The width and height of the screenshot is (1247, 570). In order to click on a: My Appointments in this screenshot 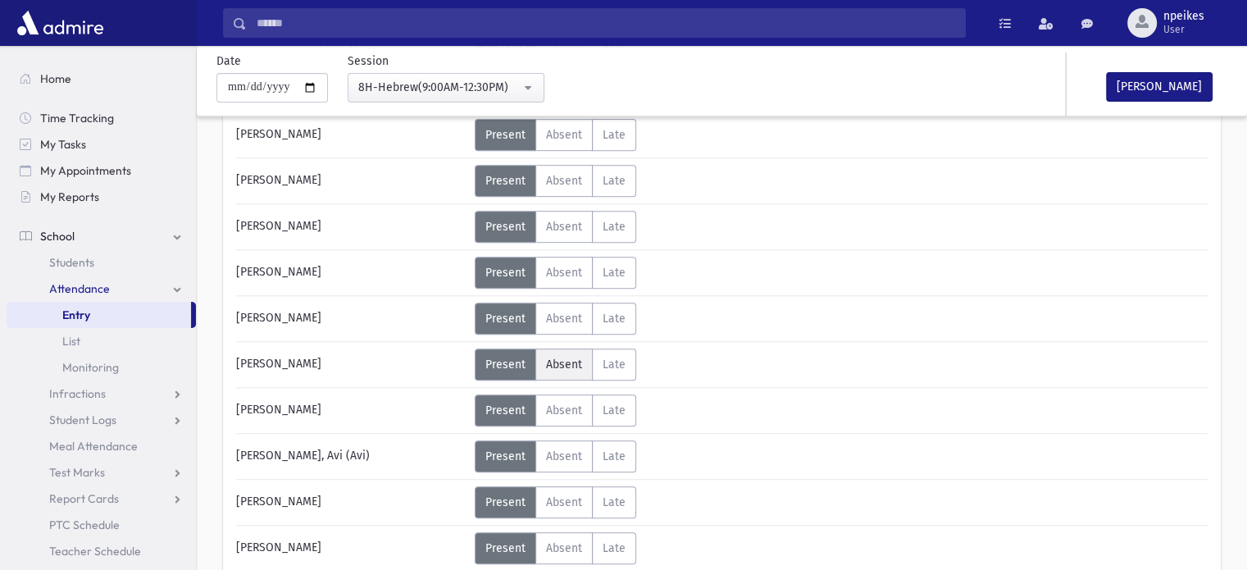, I will do `click(101, 171)`.